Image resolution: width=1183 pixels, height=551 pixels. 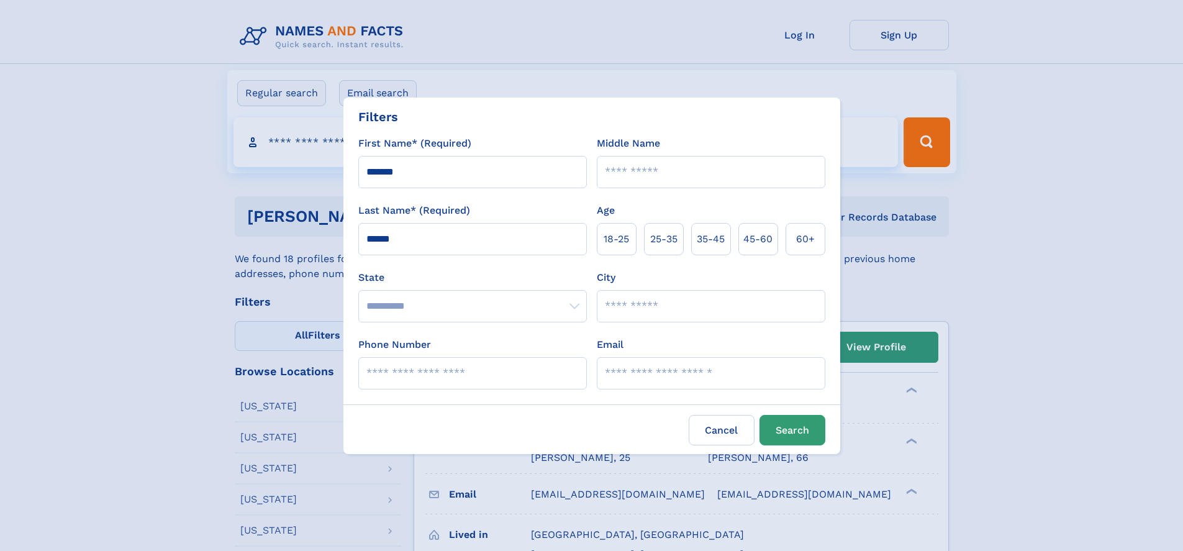 What do you see at coordinates (605, 210) in the screenshot?
I see `label: Age` at bounding box center [605, 210].